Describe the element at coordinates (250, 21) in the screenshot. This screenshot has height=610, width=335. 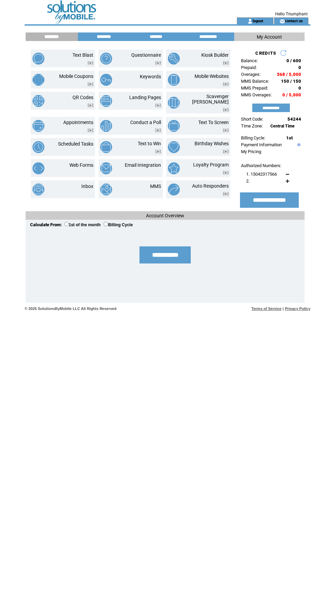
I see `img: account_icon.gif` at that location.